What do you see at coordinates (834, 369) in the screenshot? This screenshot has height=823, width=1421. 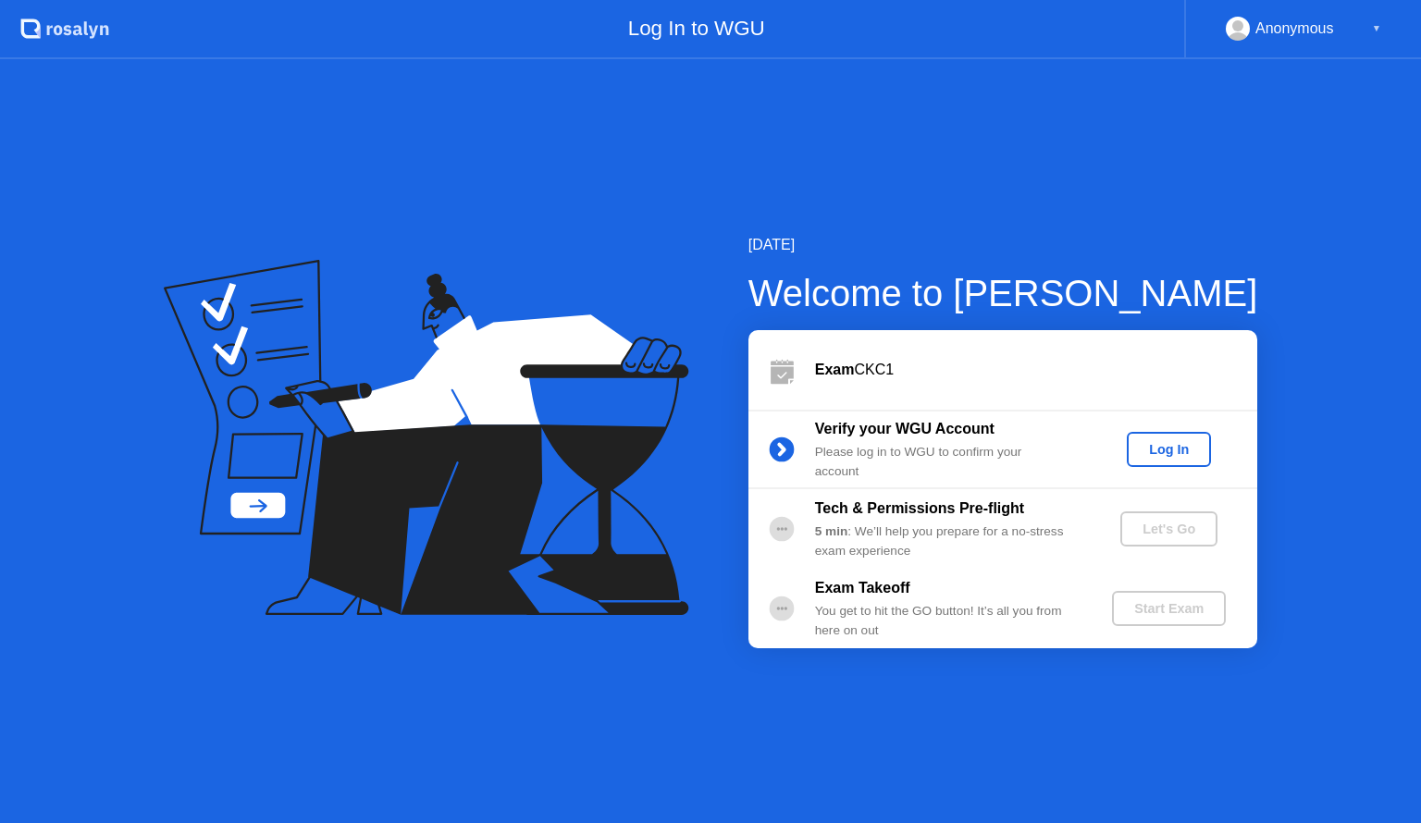 I see `b: Exam` at bounding box center [834, 369].